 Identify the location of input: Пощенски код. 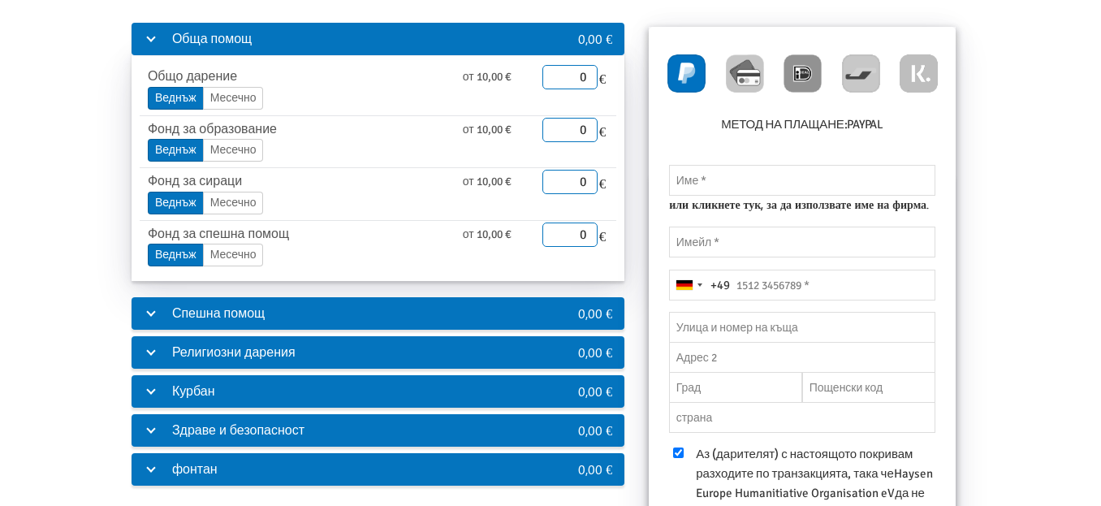
(869, 387).